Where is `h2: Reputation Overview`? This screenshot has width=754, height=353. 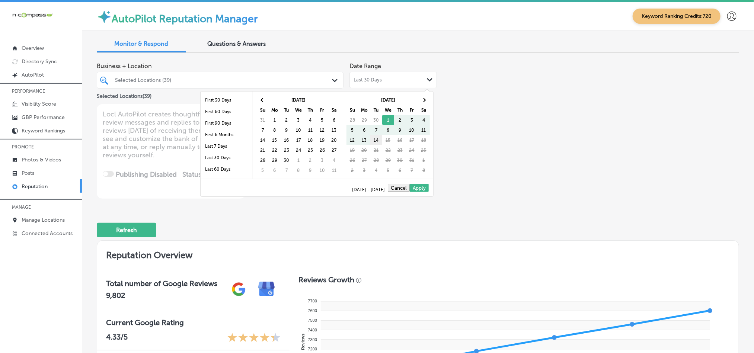 h2: Reputation Overview is located at coordinates (418, 253).